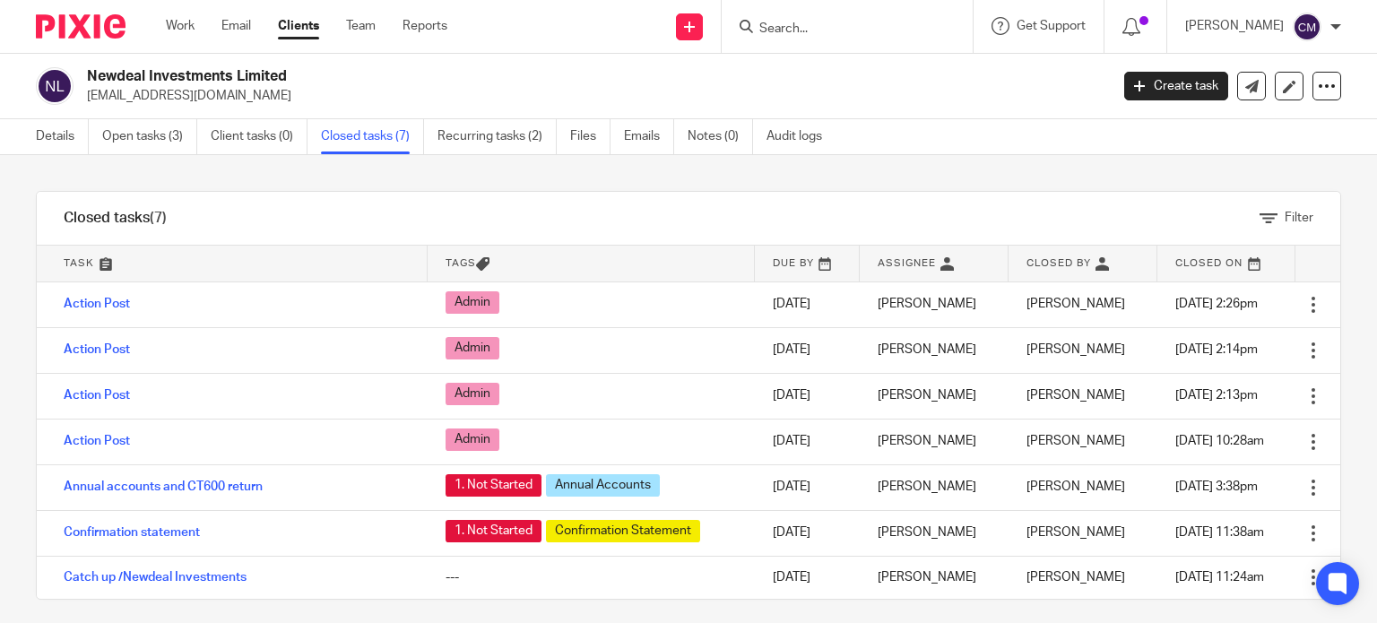  What do you see at coordinates (155, 577) in the screenshot?
I see `a: Catch up /Newdeal Investments` at bounding box center [155, 577].